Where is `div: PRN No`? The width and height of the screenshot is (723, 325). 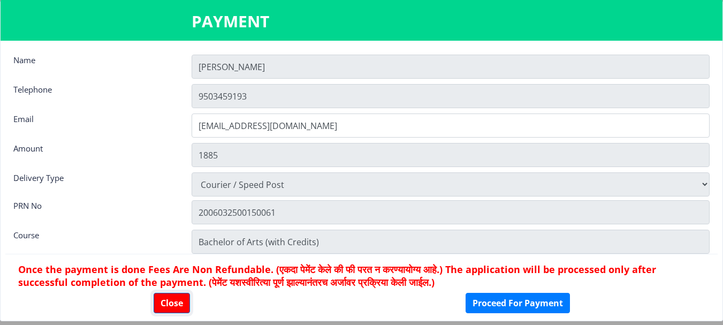
div: PRN No is located at coordinates (94, 211).